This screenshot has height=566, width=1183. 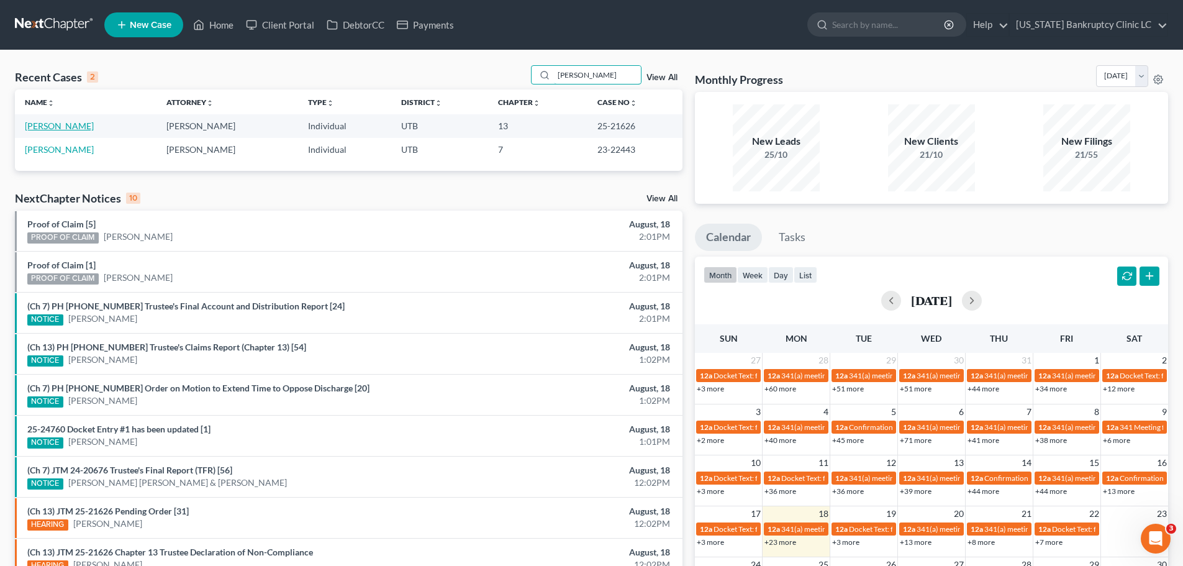 What do you see at coordinates (932, 155) in the screenshot?
I see `div: 21/10` at bounding box center [932, 155].